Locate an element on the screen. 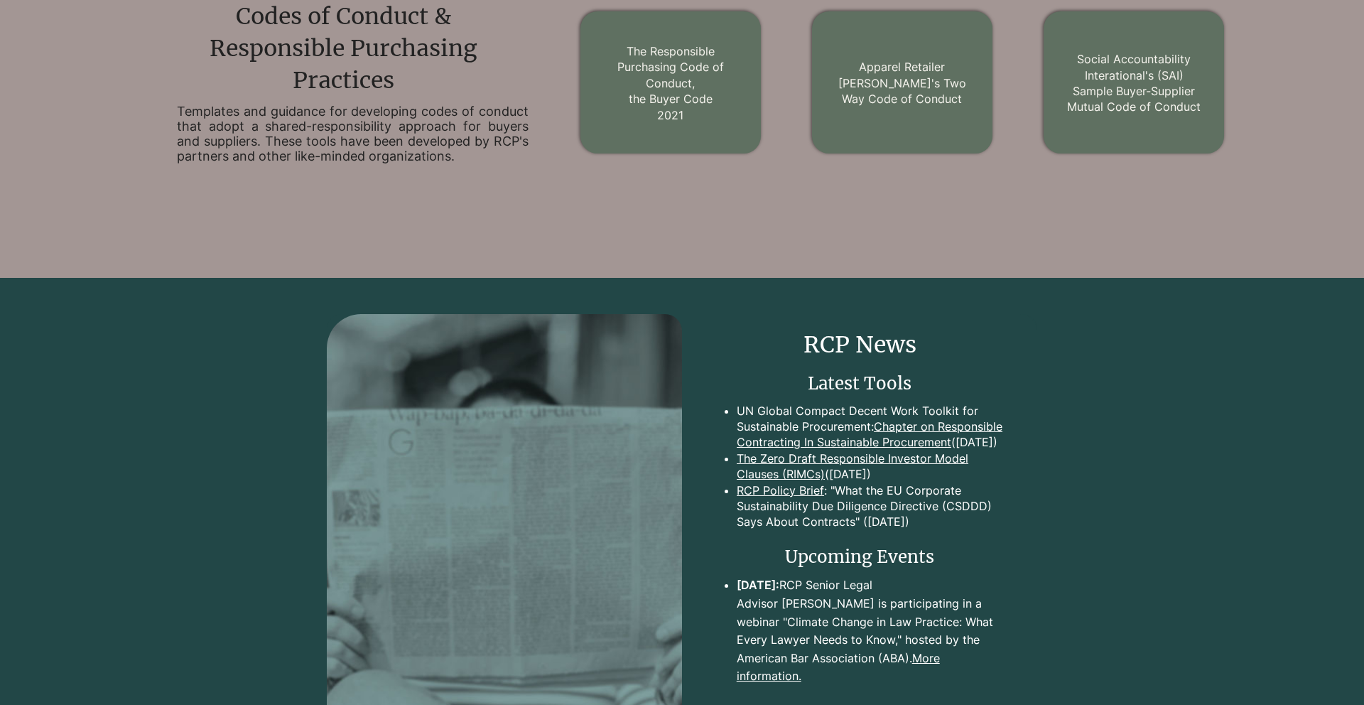  span: Templates and guidance for developing codes of conduct that adopt a shared-responsibility approac... is located at coordinates (352, 134).